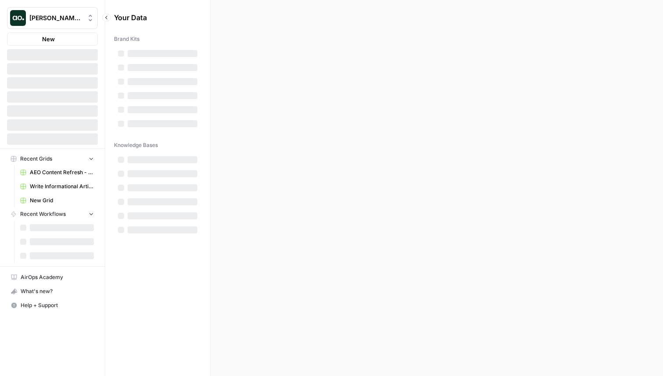 The width and height of the screenshot is (663, 376). I want to click on span: Brand Kits, so click(127, 39).